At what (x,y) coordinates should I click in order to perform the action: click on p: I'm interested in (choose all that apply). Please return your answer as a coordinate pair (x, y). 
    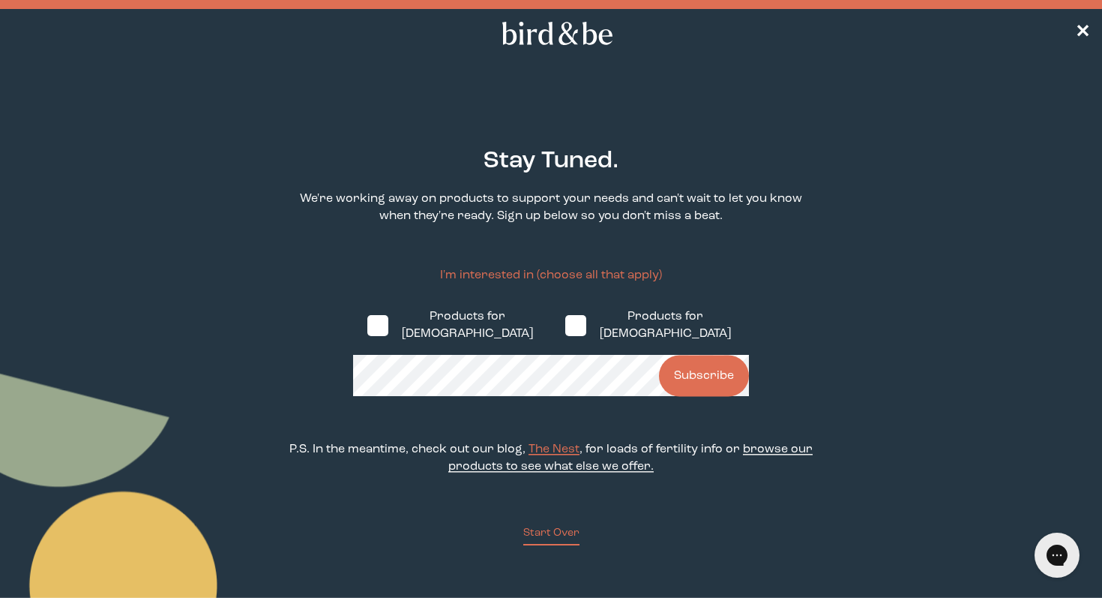
    Looking at the image, I should click on (550, 275).